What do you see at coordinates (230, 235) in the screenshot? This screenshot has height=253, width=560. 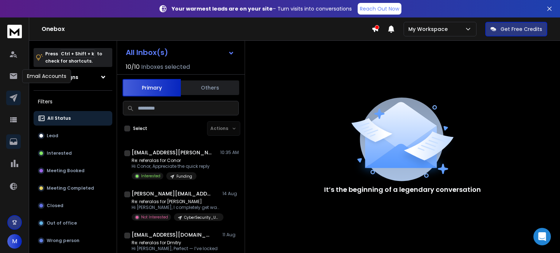 I see `p: 11 Aug` at bounding box center [230, 235].